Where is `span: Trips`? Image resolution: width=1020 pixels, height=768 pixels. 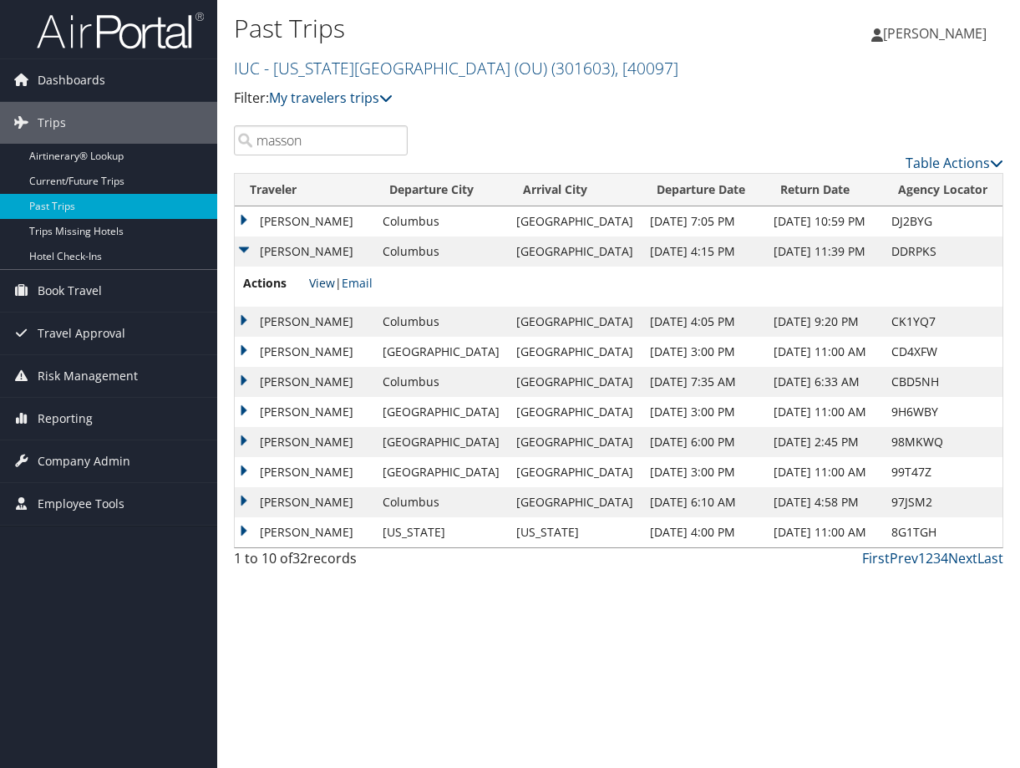 span: Trips is located at coordinates (52, 123).